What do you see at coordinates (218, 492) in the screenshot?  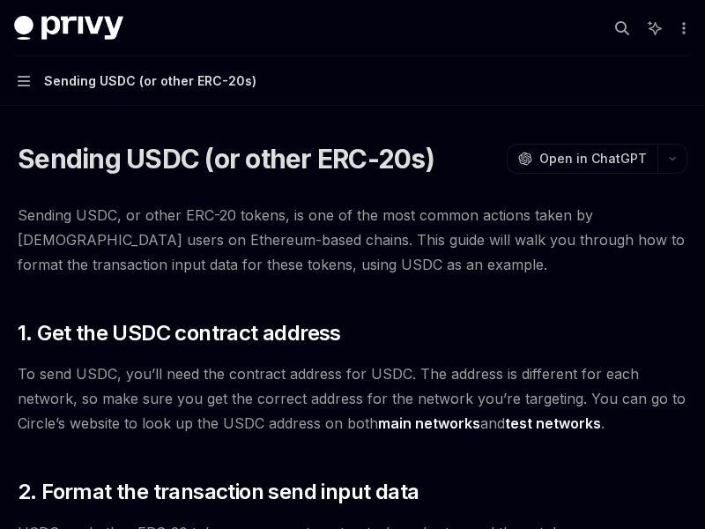 I see `span: 2. Format the transaction send input data` at bounding box center [218, 492].